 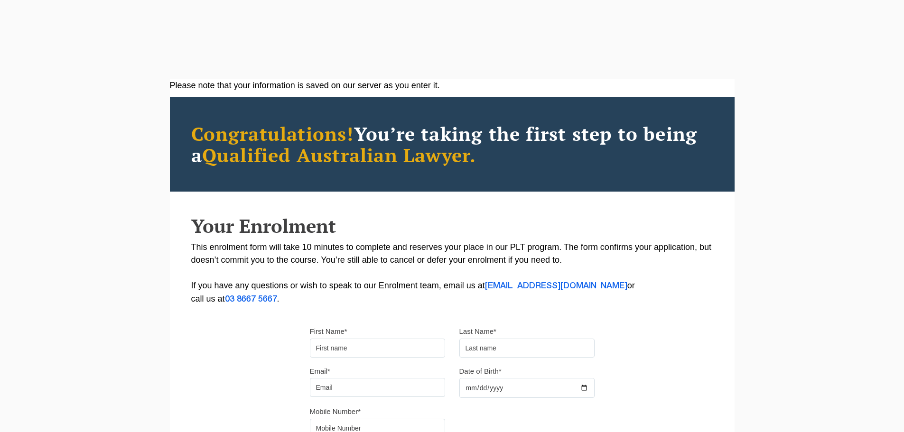 What do you see at coordinates (452, 85) in the screenshot?
I see `div: Please note that your information is saved on our server as you enter it.` at bounding box center [452, 85].